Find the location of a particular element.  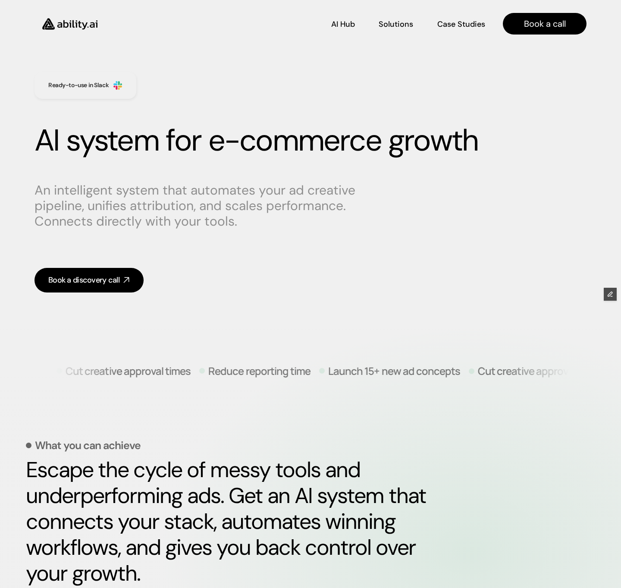

a: AI Hub is located at coordinates (343, 24).